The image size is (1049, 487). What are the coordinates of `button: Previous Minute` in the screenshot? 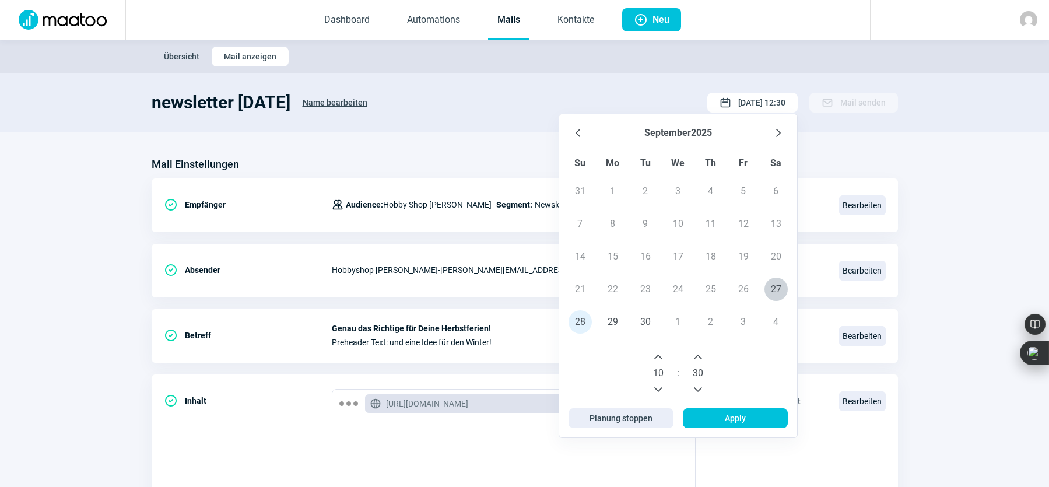 It's located at (698, 390).